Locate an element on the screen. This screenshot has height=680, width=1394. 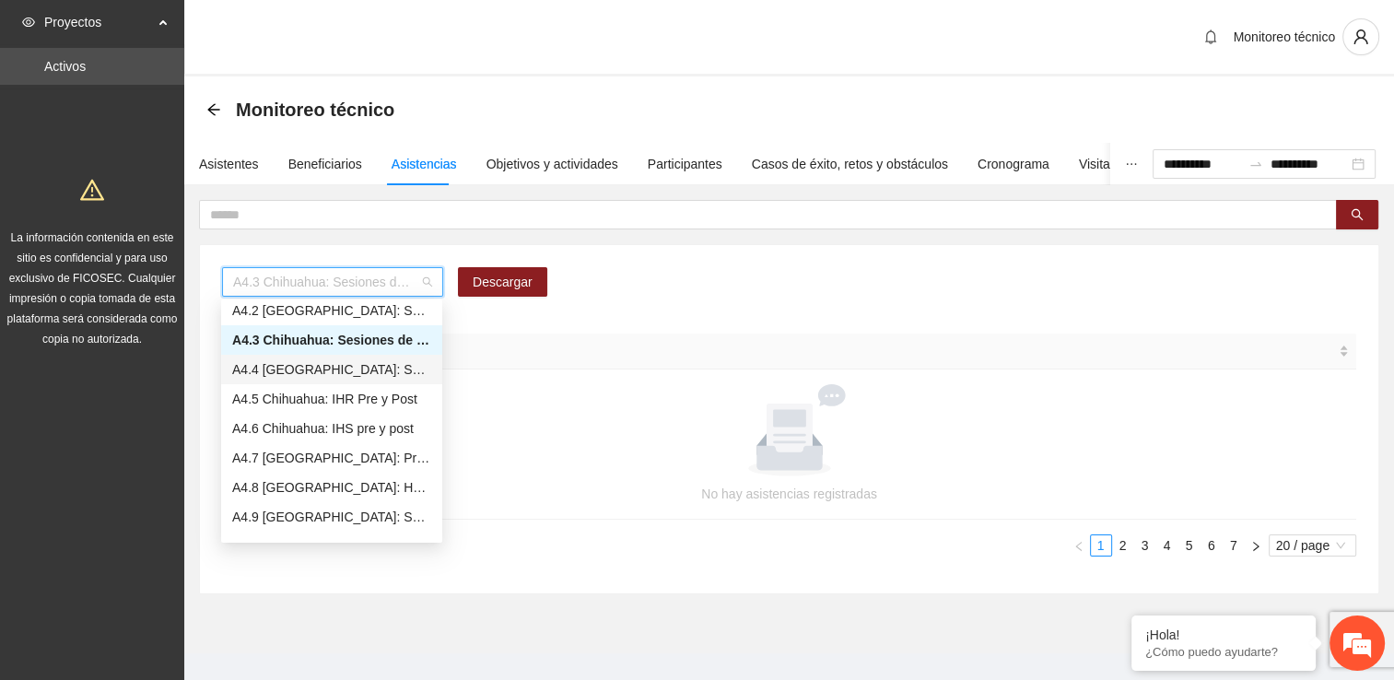
div: Asistencias is located at coordinates (424, 164).